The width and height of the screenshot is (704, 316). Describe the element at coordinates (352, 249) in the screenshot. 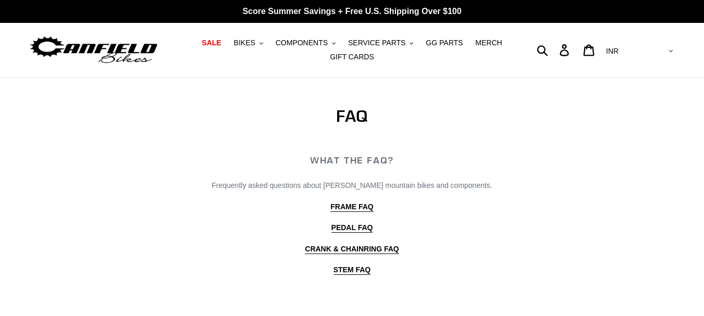

I see `b: CRANK & CHAINRING FAQ` at that location.